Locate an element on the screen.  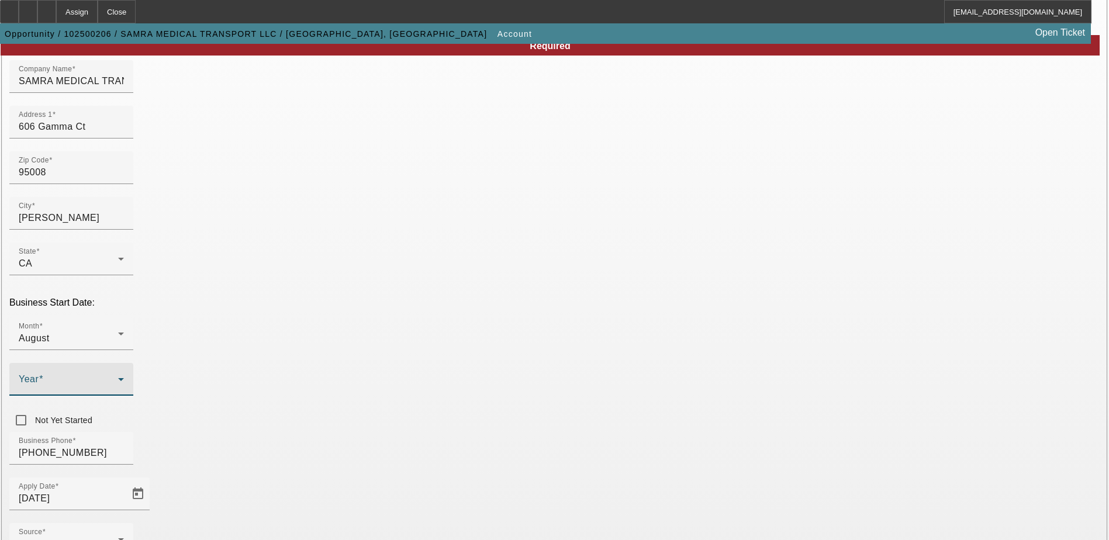
span: Account is located at coordinates (514, 34).